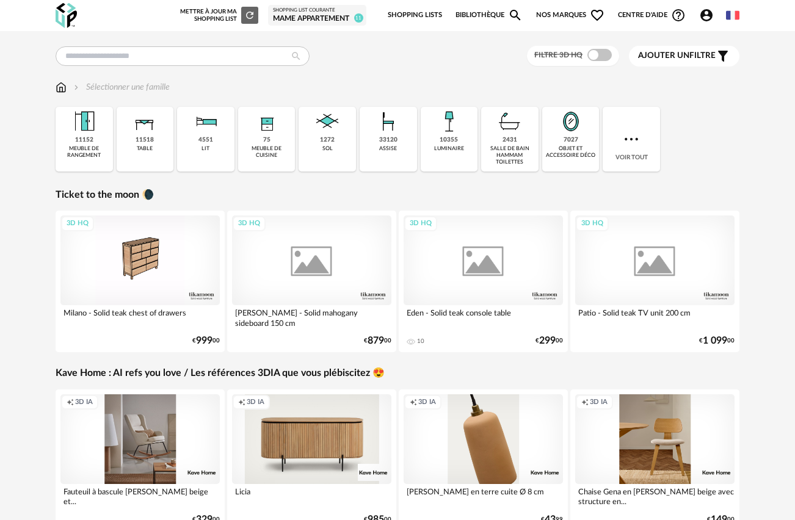 This screenshot has height=520, width=795. What do you see at coordinates (327, 122) in the screenshot?
I see `img: Sol.png` at bounding box center [327, 122].